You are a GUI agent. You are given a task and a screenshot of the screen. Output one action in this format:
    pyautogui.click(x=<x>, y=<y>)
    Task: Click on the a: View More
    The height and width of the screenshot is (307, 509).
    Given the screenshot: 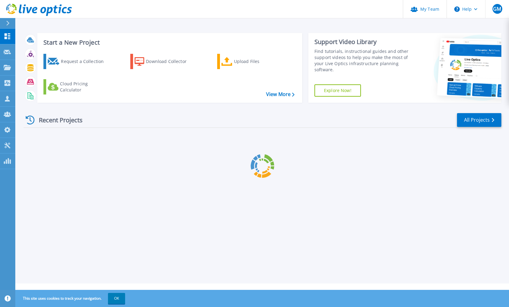 What is the action you would take?
    pyautogui.click(x=280, y=94)
    